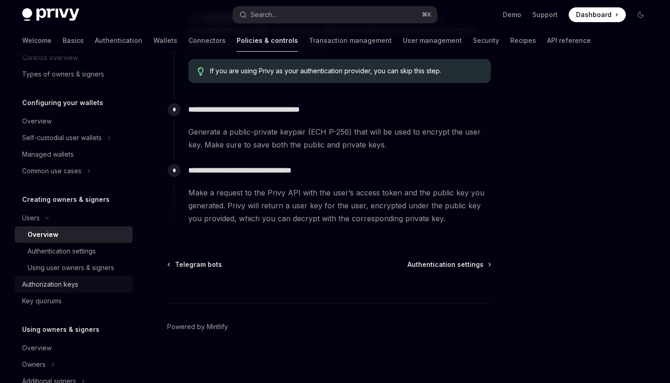 This screenshot has height=383, width=670. What do you see at coordinates (74, 301) in the screenshot?
I see `a: Key quorums` at bounding box center [74, 301].